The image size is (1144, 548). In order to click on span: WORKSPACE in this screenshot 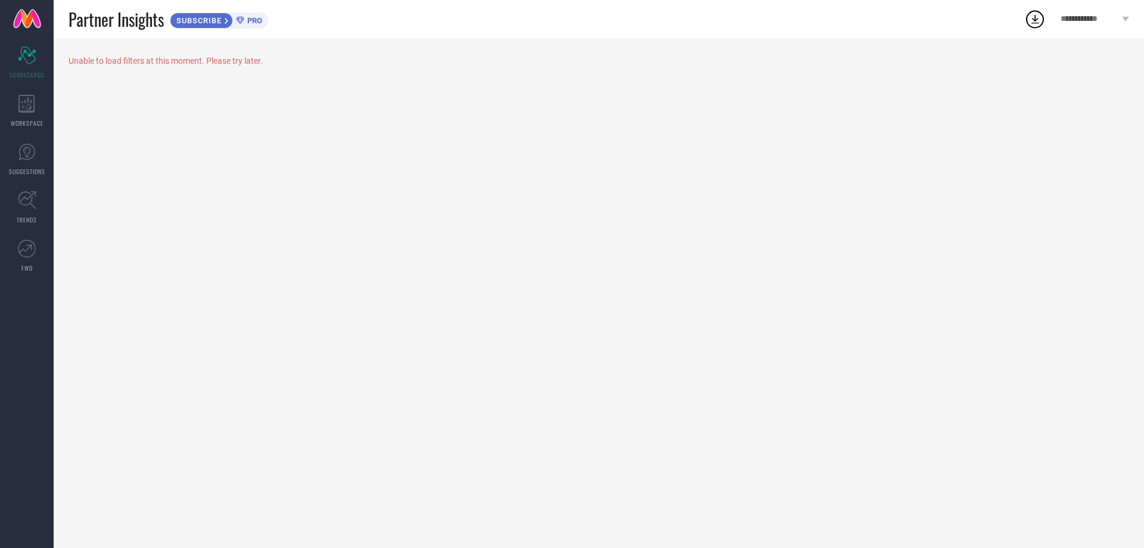, I will do `click(27, 123)`.